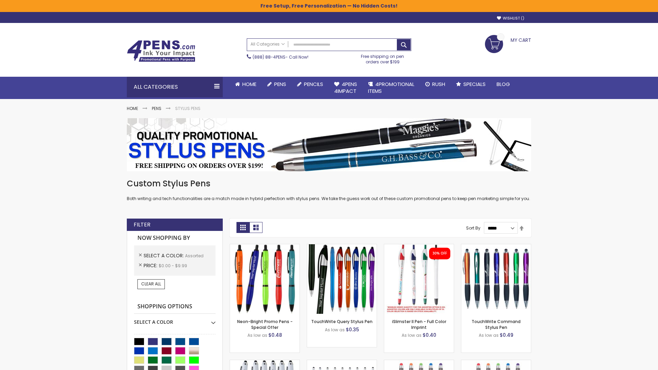 Image resolution: width=658 pixels, height=370 pixels. I want to click on a: iSlimster II Pen - Full Color Imprint, so click(419, 324).